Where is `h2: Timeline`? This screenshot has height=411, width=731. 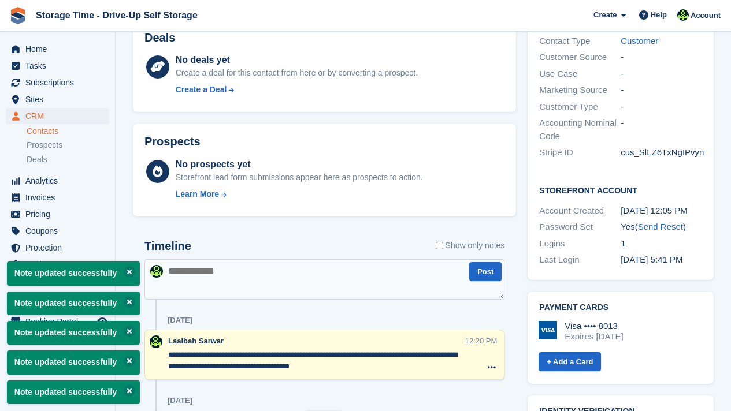
h2: Timeline is located at coordinates (168, 246).